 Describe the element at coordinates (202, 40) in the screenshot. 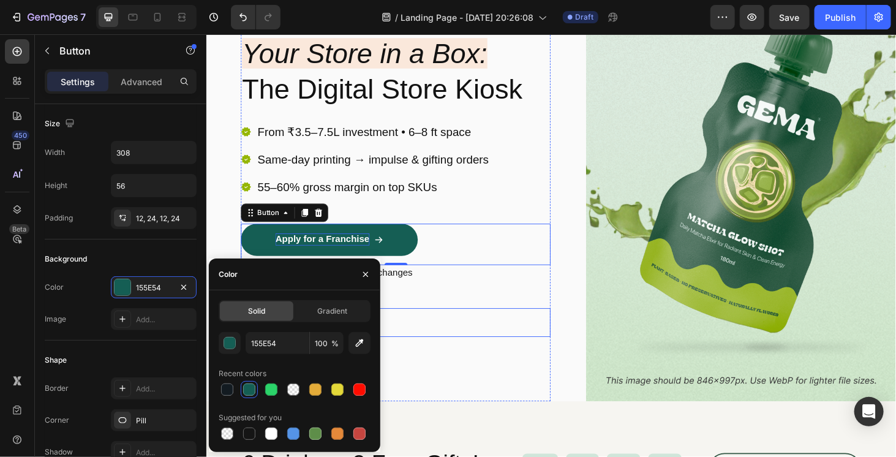

I see `p: ⁠⁠⁠⁠⁠⁠⁠ The Digital Store Kiosk` at that location.